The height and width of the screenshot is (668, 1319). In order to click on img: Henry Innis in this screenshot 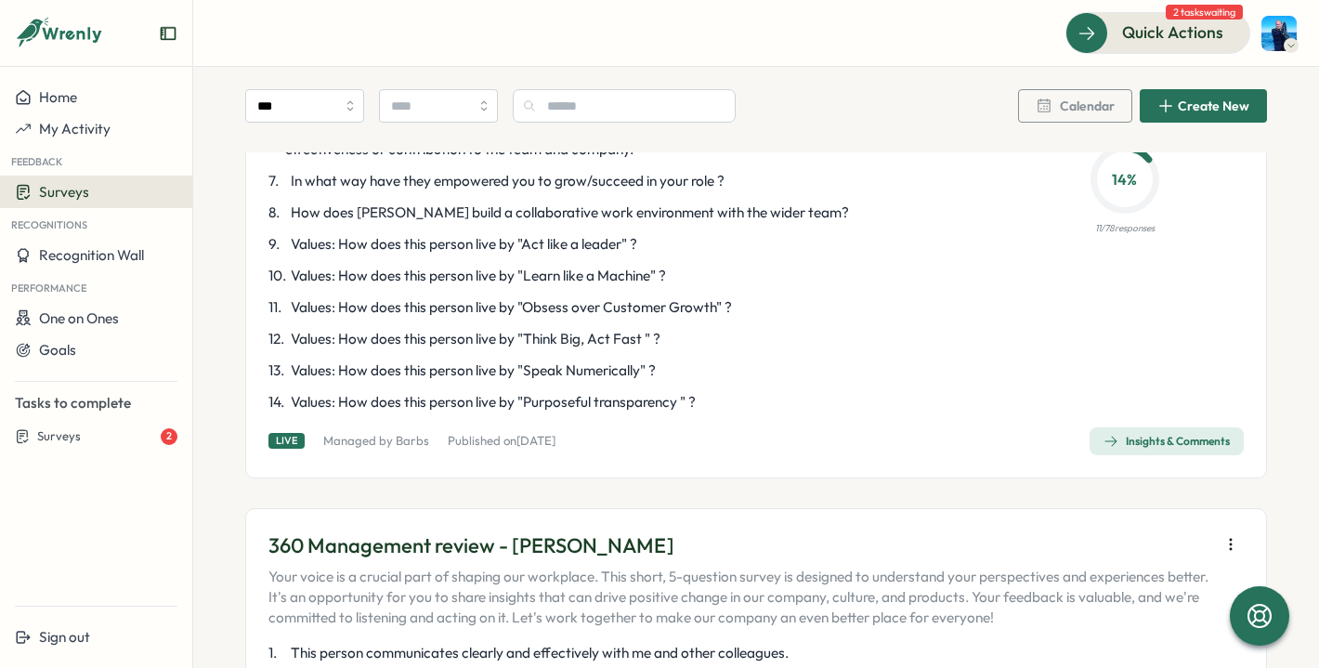, I will do `click(1279, 33)`.